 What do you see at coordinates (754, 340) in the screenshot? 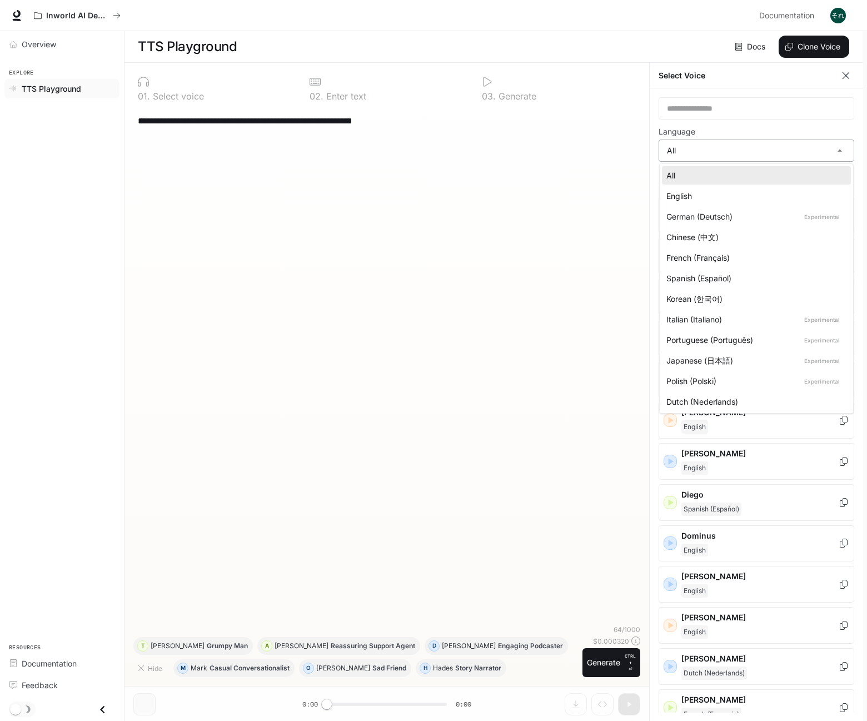
I see `div: Portuguese (Português)` at bounding box center [754, 340].